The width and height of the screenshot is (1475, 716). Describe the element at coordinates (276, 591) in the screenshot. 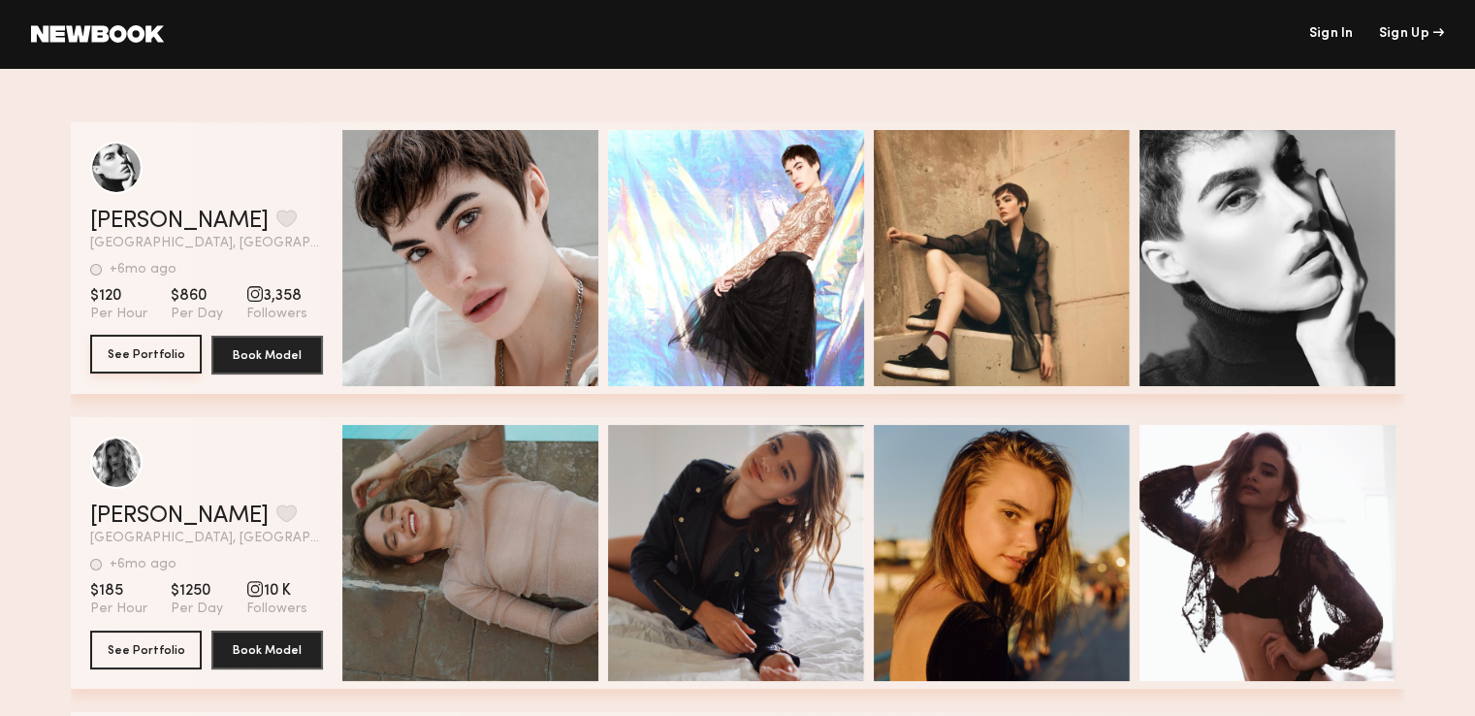

I see `span: 10 K` at that location.